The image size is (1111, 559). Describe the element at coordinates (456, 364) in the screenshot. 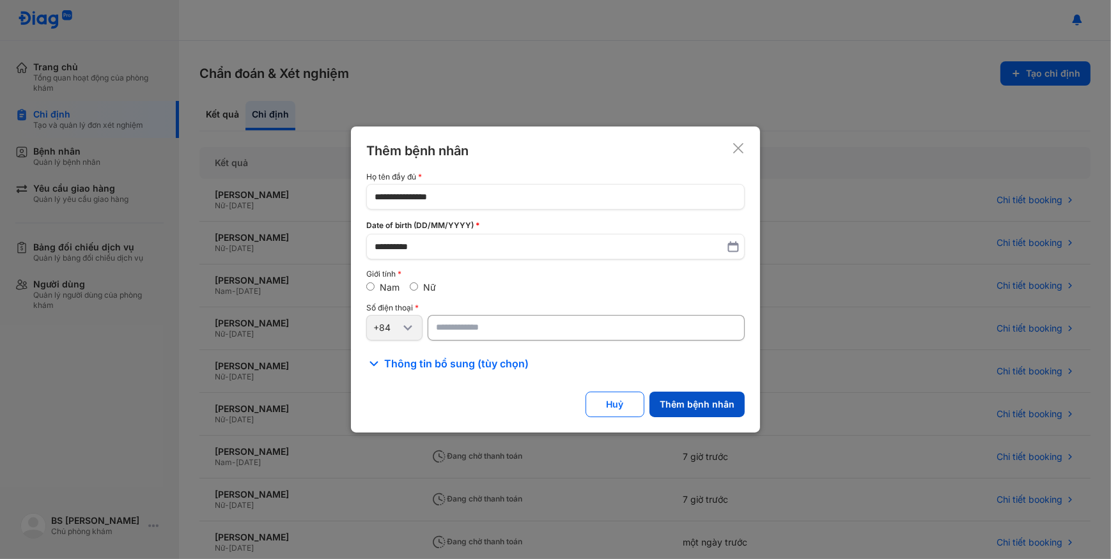

I see `span: Thông tin bổ sung (tùy chọn)` at that location.